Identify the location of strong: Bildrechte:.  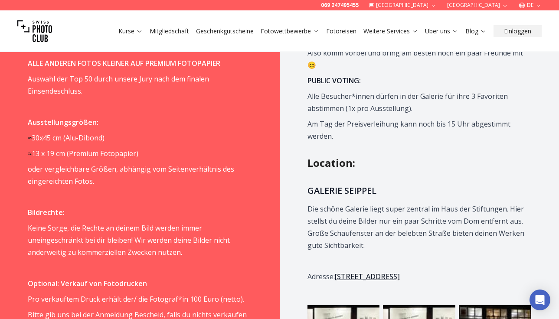
(46, 213).